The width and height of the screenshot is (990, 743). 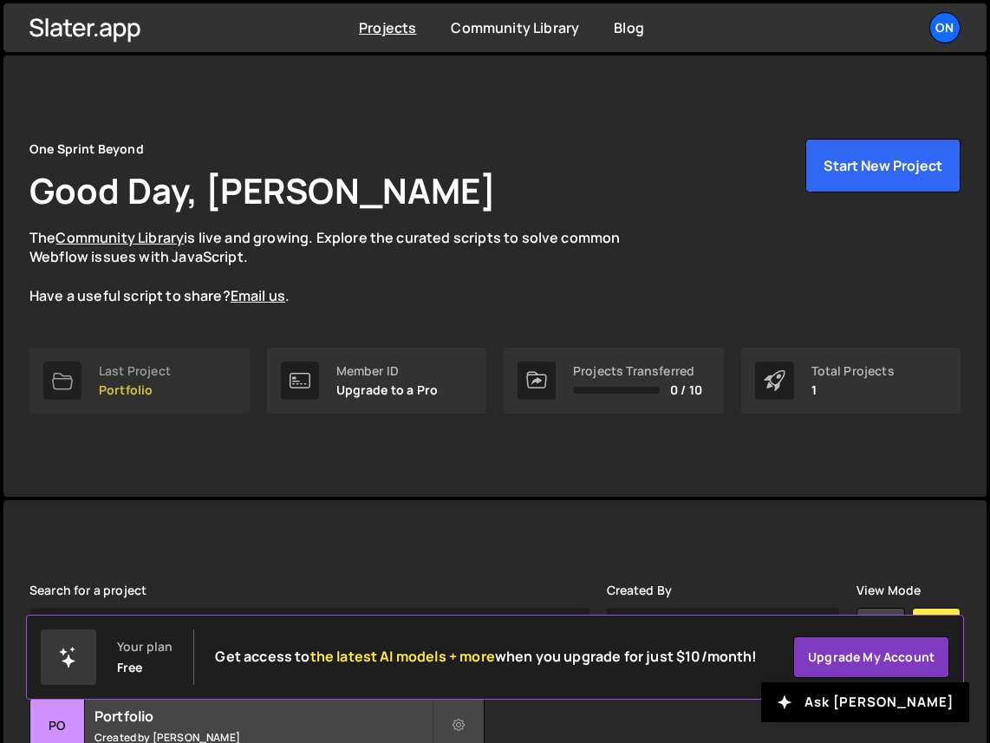 I want to click on div: Last Project, so click(x=134, y=371).